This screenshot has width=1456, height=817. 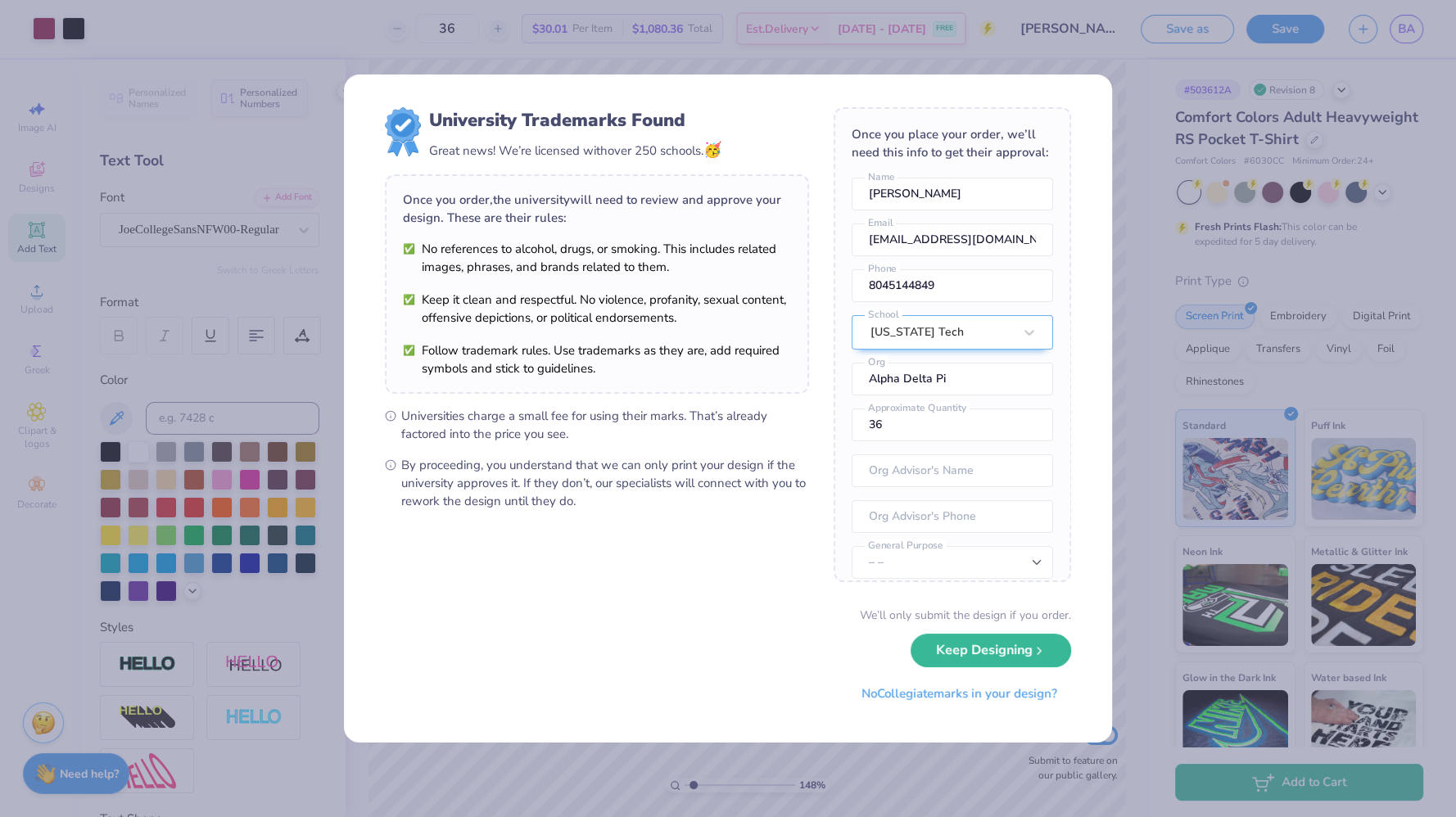 I want to click on input: Org, so click(x=952, y=379).